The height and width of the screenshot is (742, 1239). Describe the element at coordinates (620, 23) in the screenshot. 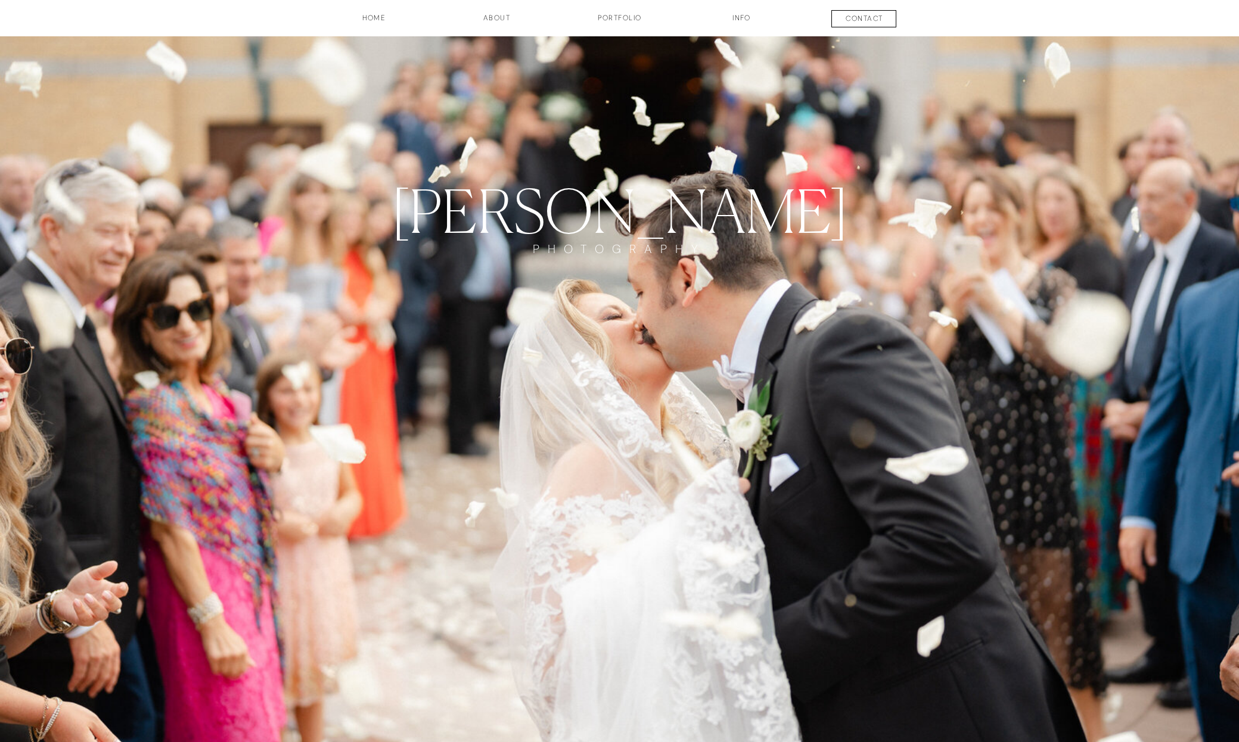

I see `a: Portfolio` at that location.